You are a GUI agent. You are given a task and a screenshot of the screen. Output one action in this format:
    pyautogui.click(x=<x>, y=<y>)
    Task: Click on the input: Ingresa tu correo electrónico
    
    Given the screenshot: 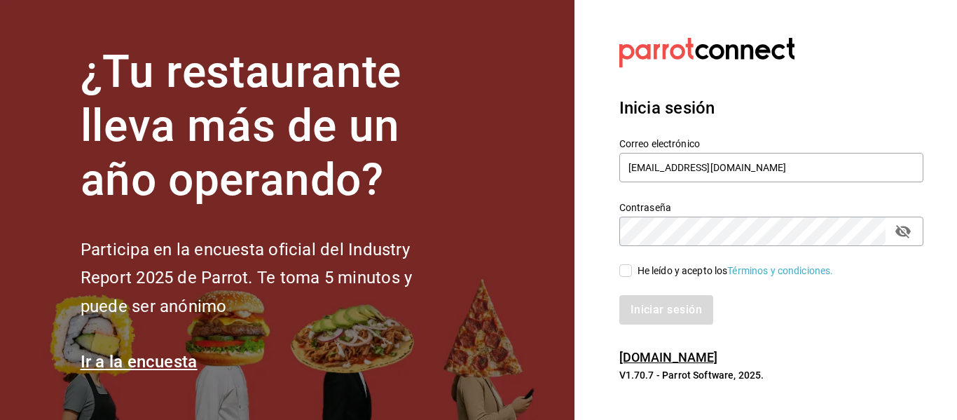 What is the action you would take?
    pyautogui.click(x=771, y=167)
    